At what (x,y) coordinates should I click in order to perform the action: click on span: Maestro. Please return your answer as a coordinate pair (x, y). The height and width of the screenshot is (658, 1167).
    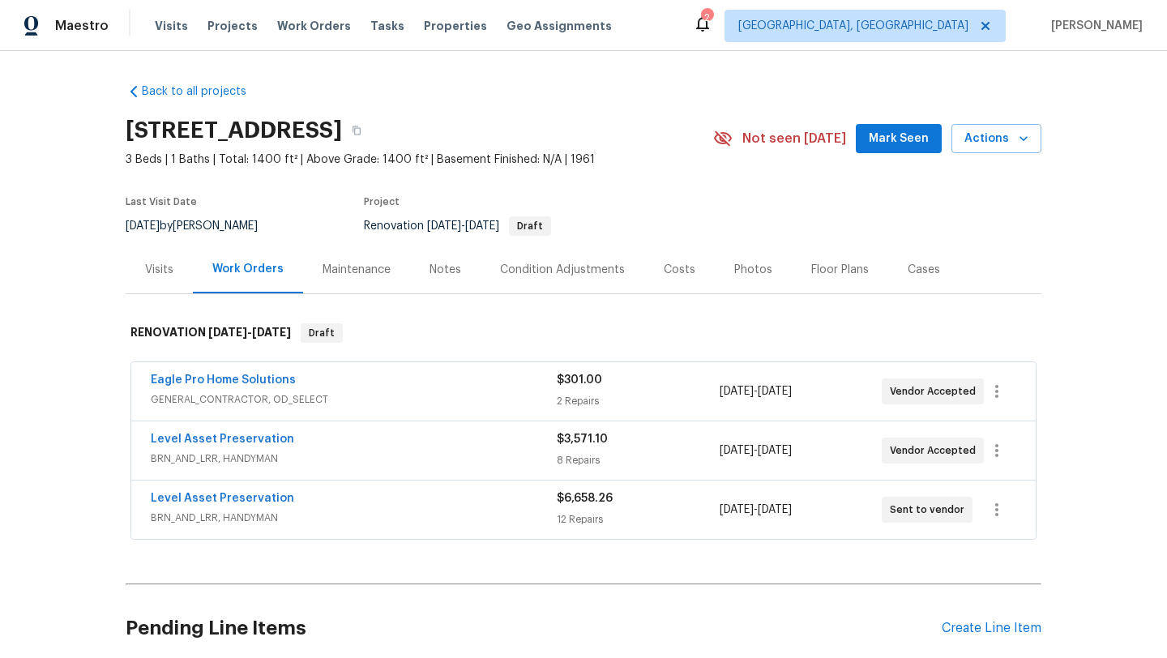
    Looking at the image, I should click on (82, 26).